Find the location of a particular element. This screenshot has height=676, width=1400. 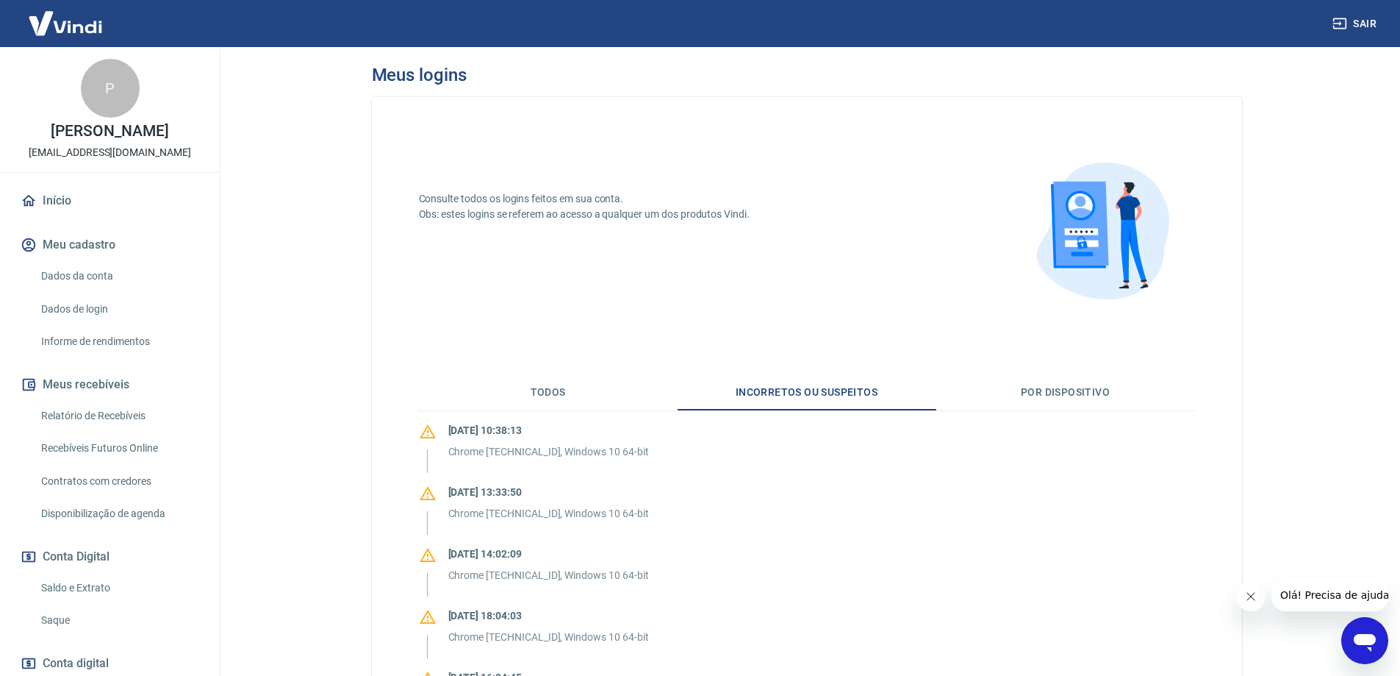

span: Olá! Precisa de ajuda? is located at coordinates (66, 16).